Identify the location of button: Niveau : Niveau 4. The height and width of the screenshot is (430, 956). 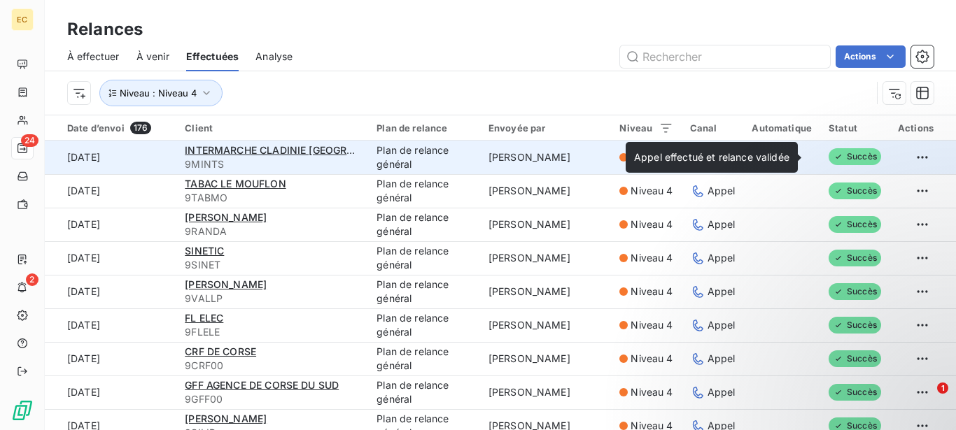
(161, 93).